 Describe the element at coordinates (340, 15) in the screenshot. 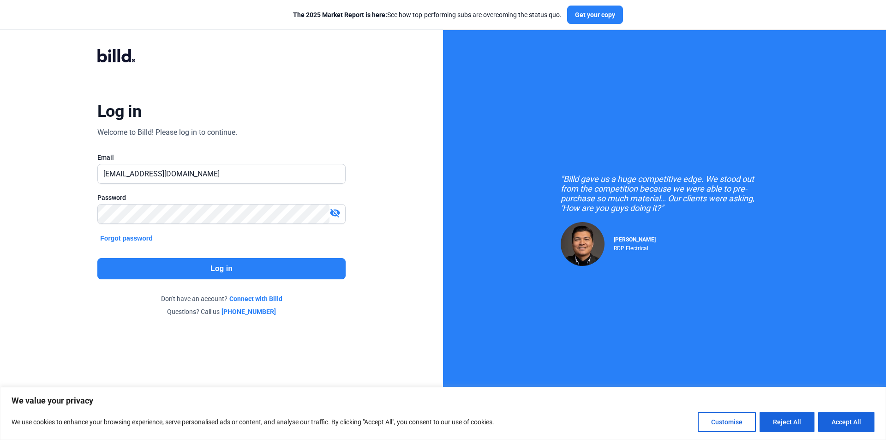

I see `span: The 2025 Market Report is here:` at that location.